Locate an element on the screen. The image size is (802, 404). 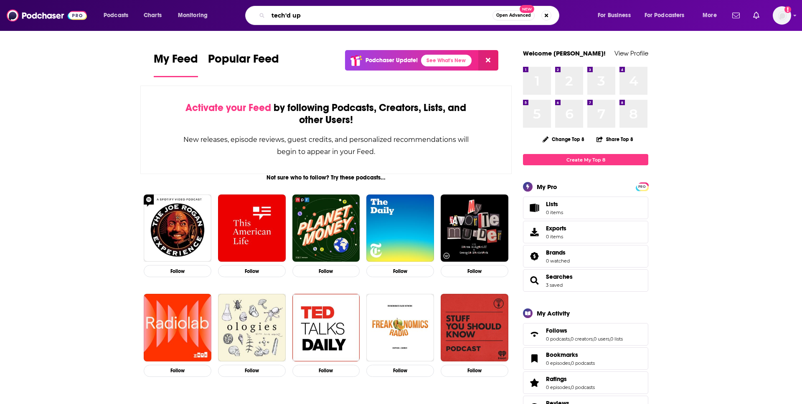
span: Charts is located at coordinates (153, 15).